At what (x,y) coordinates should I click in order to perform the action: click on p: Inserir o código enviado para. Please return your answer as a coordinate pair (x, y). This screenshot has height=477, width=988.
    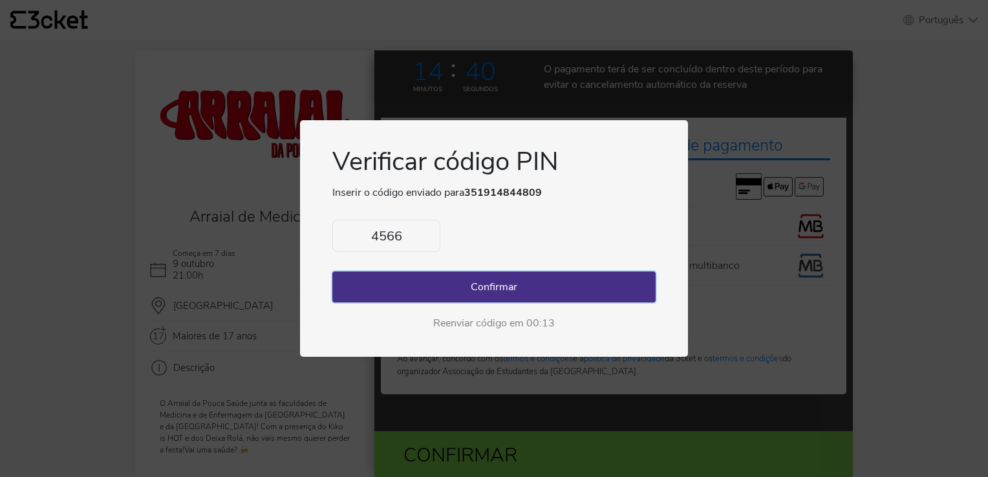
    Looking at the image, I should click on (494, 193).